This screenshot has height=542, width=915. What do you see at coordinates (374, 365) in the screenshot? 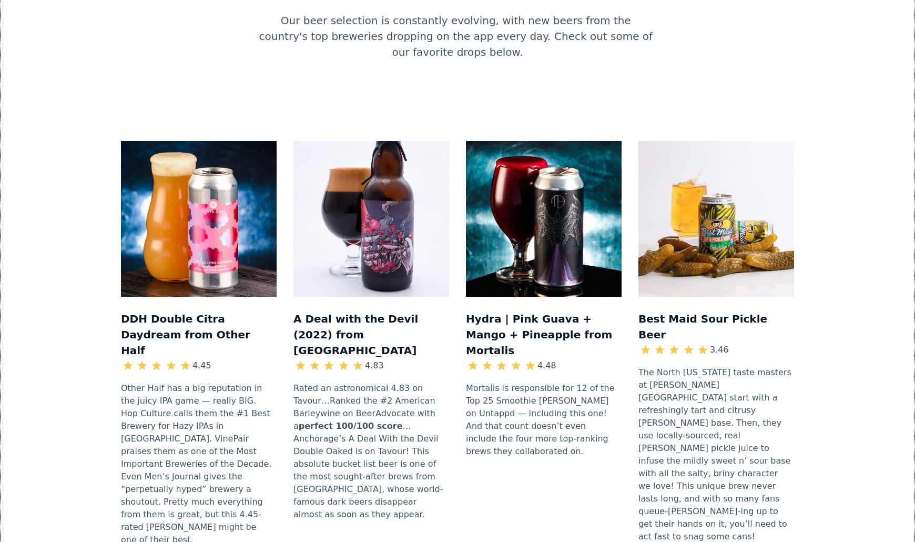
I see `div: 4.83` at bounding box center [374, 365].